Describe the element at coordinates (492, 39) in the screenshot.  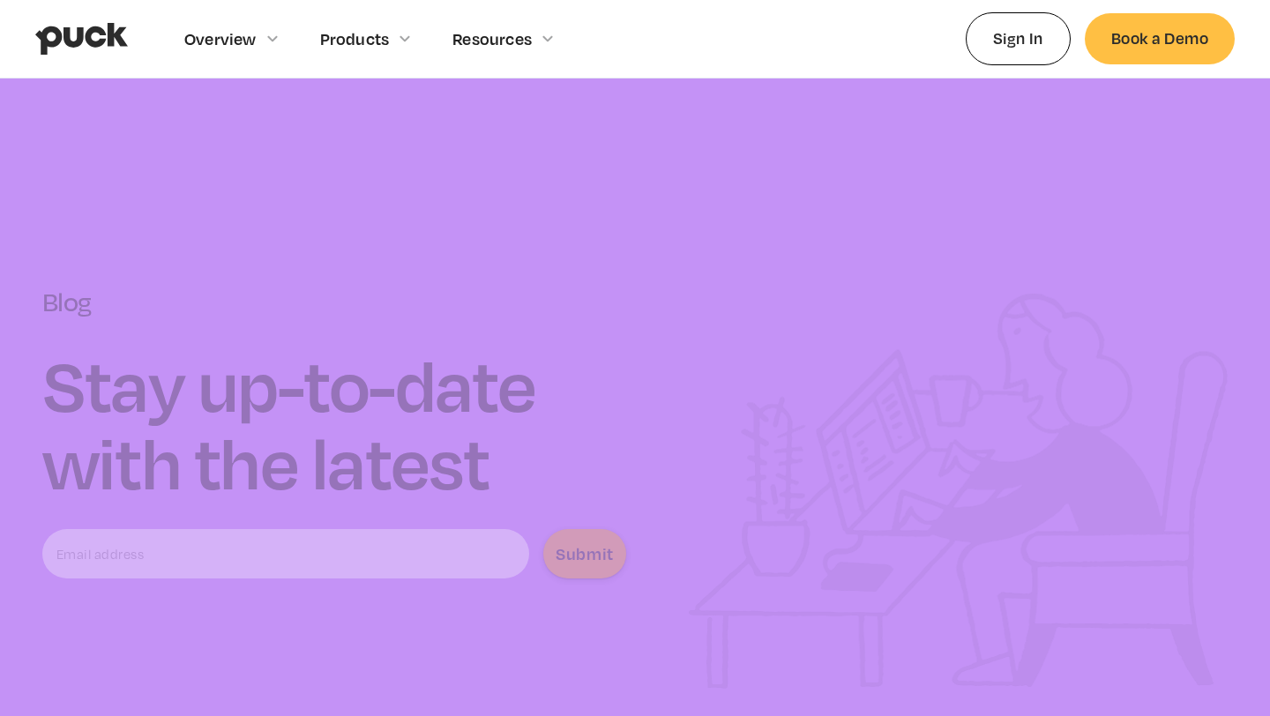
I see `div: Resources` at that location.